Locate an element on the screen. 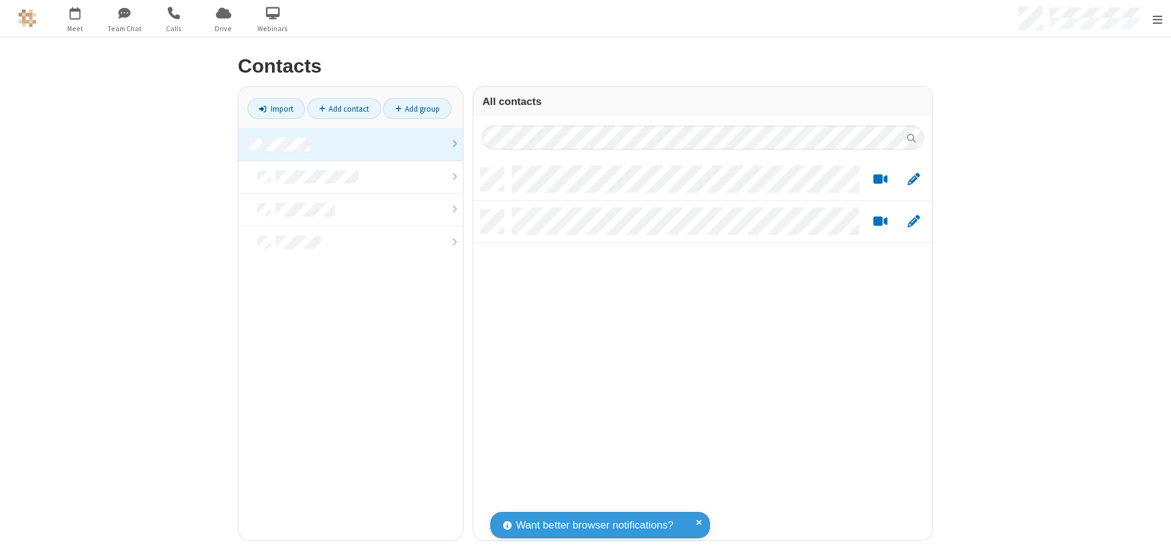  span: Drive is located at coordinates (223, 29).